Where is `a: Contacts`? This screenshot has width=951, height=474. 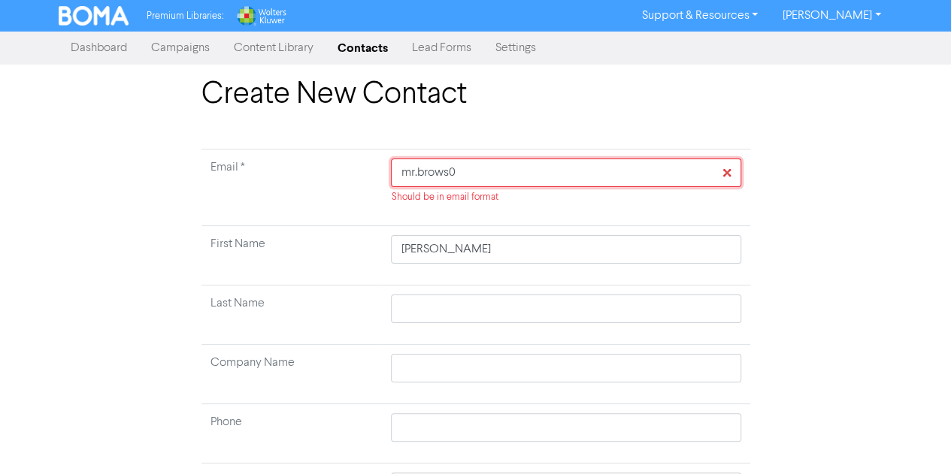
a: Contacts is located at coordinates (362, 48).